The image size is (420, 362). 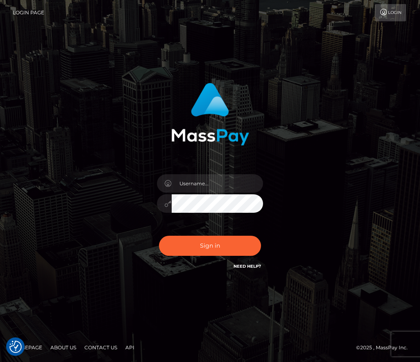 I want to click on a: About Us, so click(x=63, y=347).